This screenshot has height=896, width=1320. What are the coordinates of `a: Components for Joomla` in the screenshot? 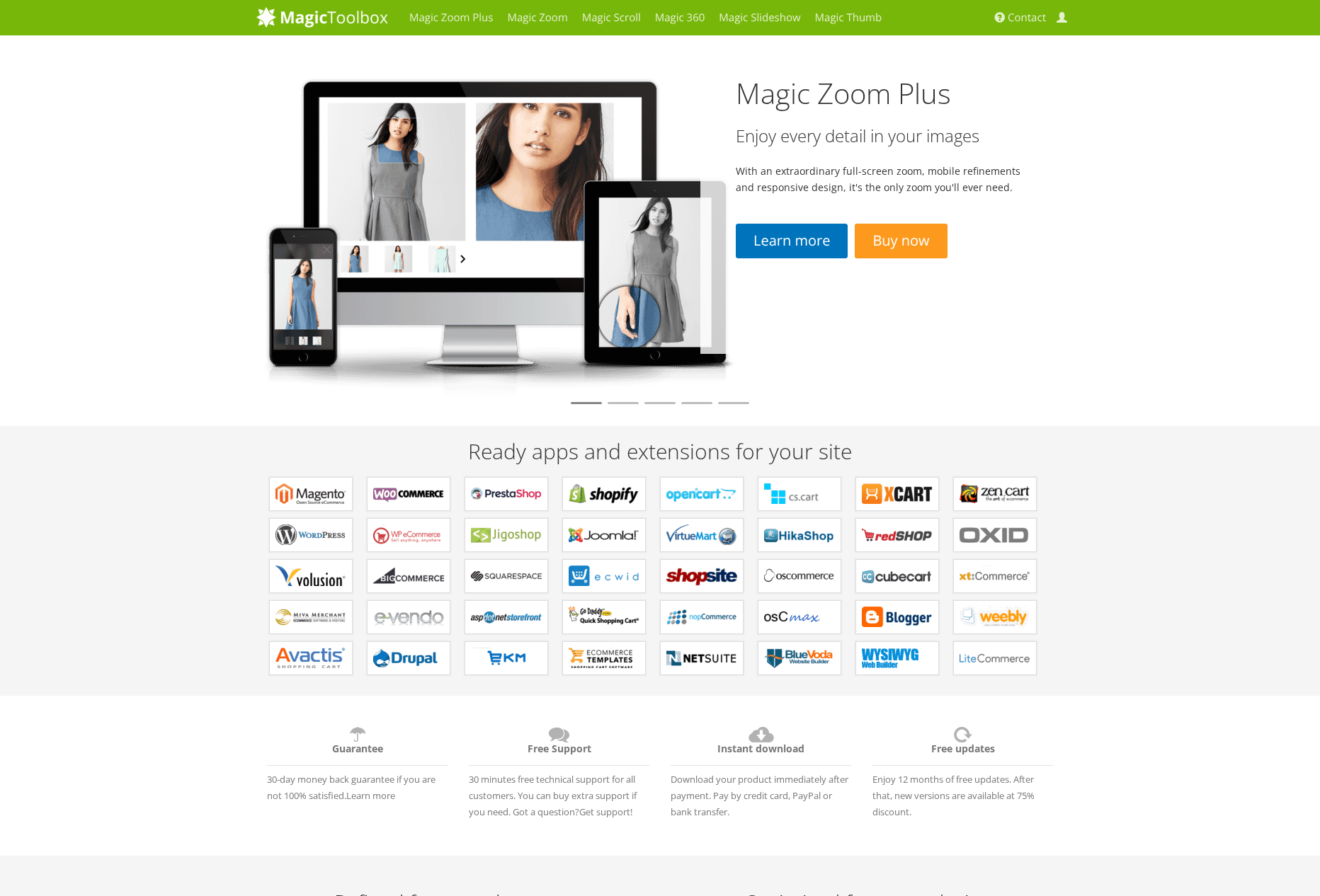 It's located at (604, 535).